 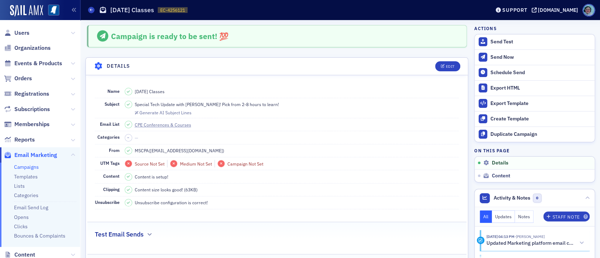 I want to click on span: Content is setup!, so click(x=151, y=177).